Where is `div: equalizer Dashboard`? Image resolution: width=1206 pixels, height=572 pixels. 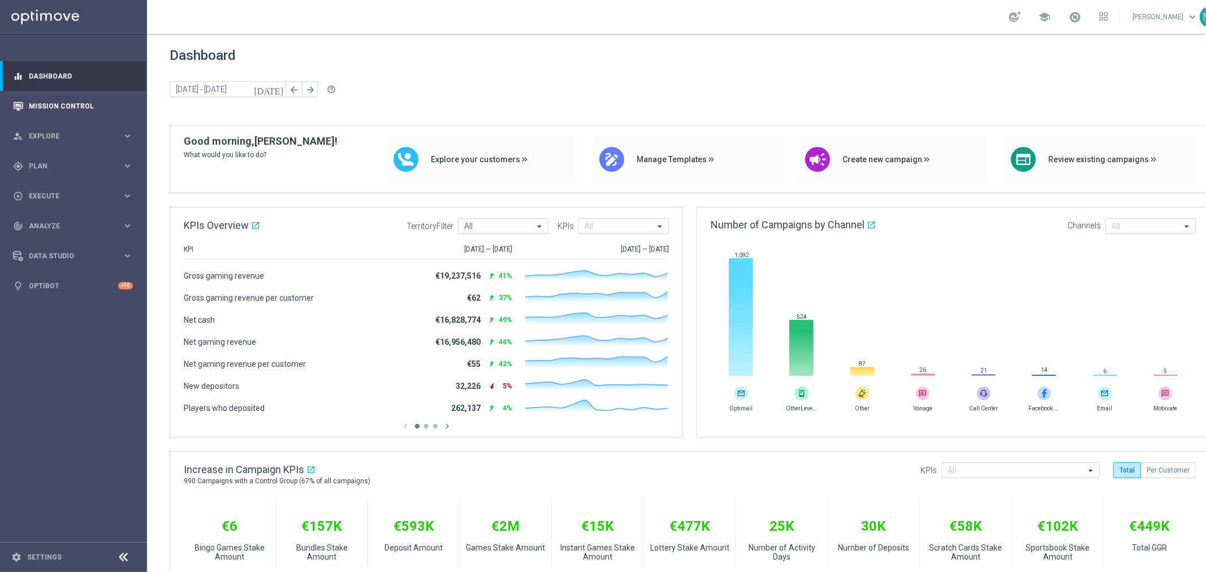
div: equalizer Dashboard is located at coordinates (73, 76).